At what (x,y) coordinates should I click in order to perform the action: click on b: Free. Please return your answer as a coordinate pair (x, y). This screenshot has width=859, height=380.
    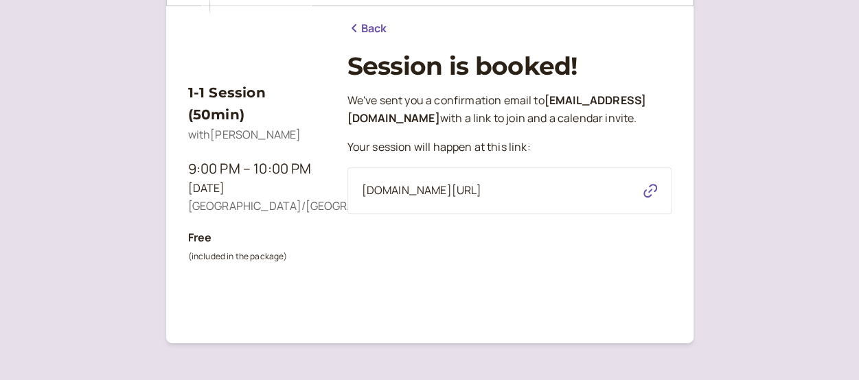
    Looking at the image, I should click on (200, 238).